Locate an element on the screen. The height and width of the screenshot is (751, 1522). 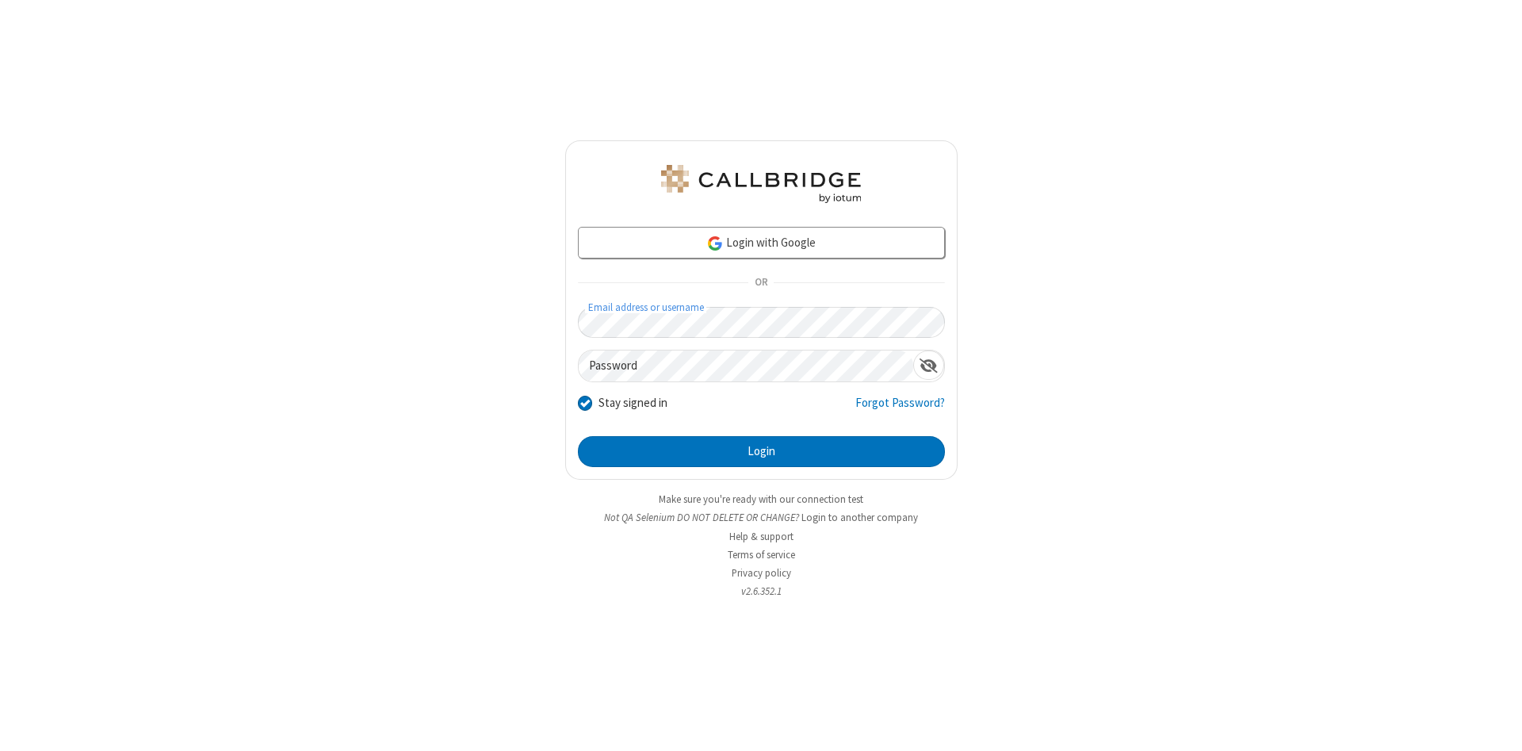
span: OR is located at coordinates (761, 283).